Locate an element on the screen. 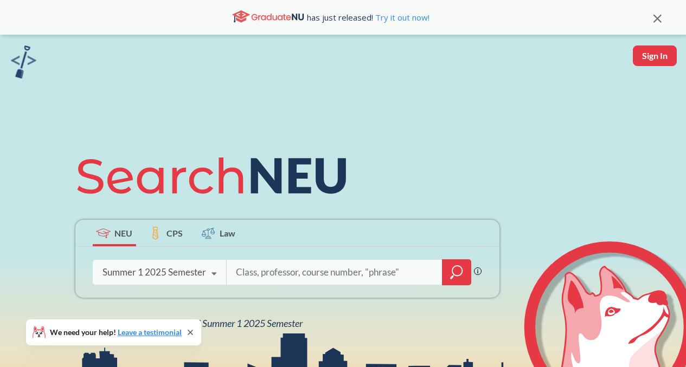 The image size is (686, 367). a: Leave a testimonial is located at coordinates (150, 332).